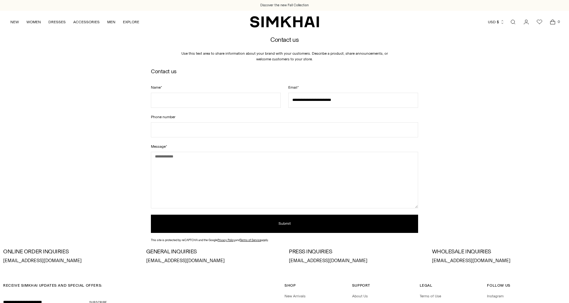 This screenshot has height=303, width=569. What do you see at coordinates (14, 22) in the screenshot?
I see `a: NEW` at bounding box center [14, 22].